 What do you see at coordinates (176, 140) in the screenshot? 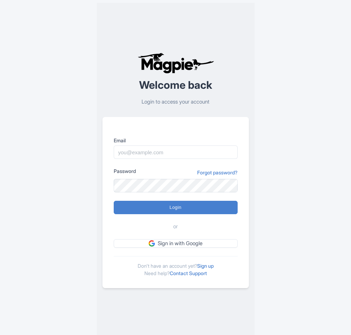
I see `label: Email` at bounding box center [176, 140].